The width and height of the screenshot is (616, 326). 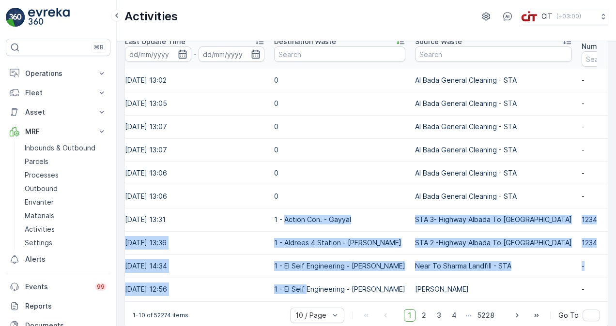 I want to click on span: 3, so click(x=439, y=316).